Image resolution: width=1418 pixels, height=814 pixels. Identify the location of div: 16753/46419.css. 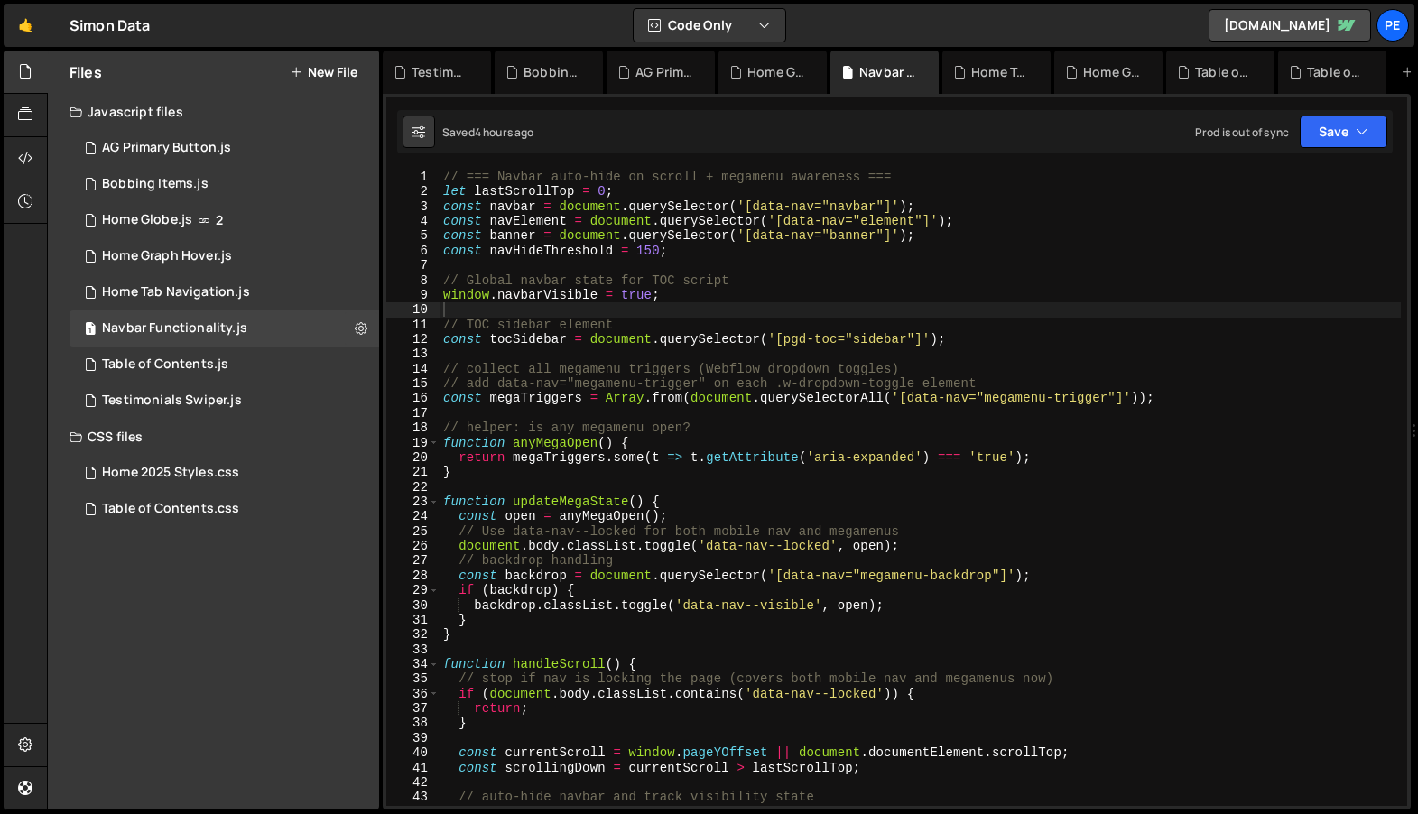
(224, 509).